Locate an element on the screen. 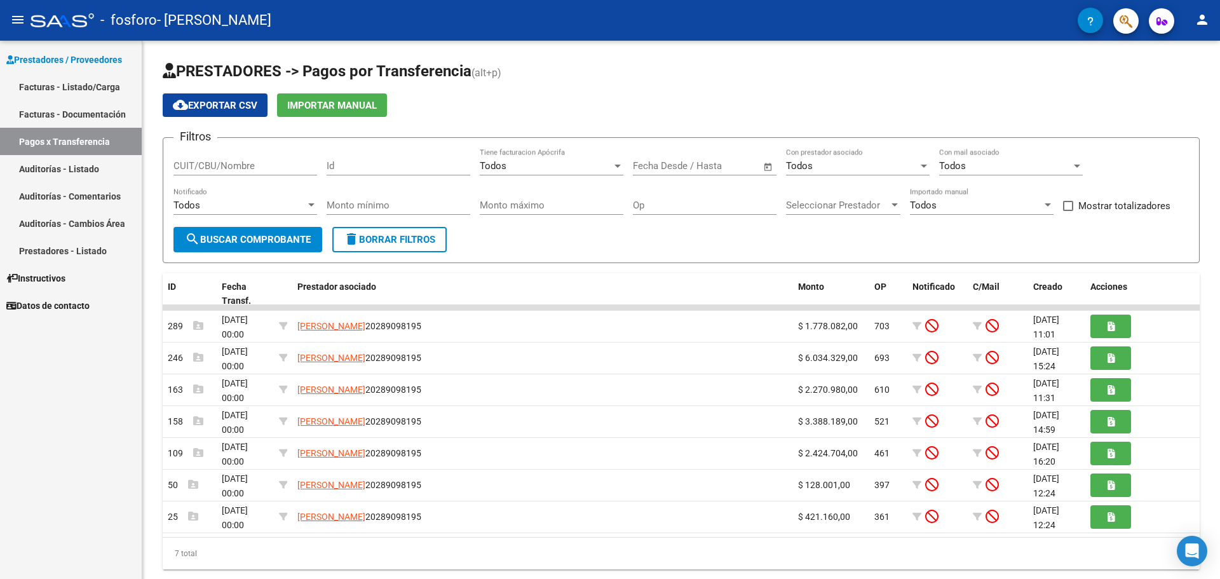 This screenshot has height=579, width=1220. span: 289 is located at coordinates (186, 326).